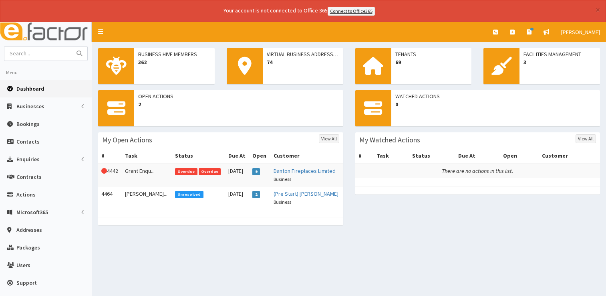 This screenshot has height=296, width=606. Describe the element at coordinates (29, 230) in the screenshot. I see `span: Addresses` at that location.